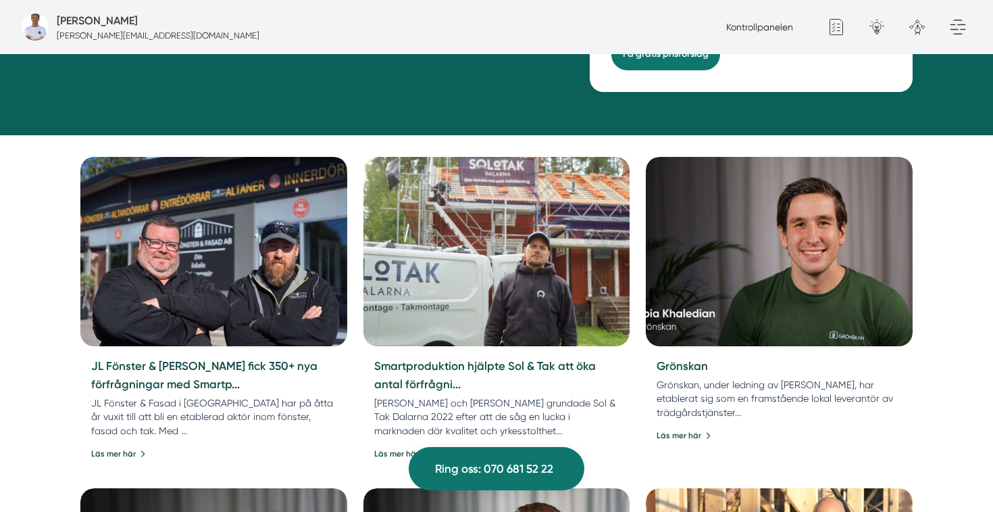 This screenshot has width=993, height=512. What do you see at coordinates (497, 468) in the screenshot?
I see `a: Ring oss: 070 681 52 22` at bounding box center [497, 468].